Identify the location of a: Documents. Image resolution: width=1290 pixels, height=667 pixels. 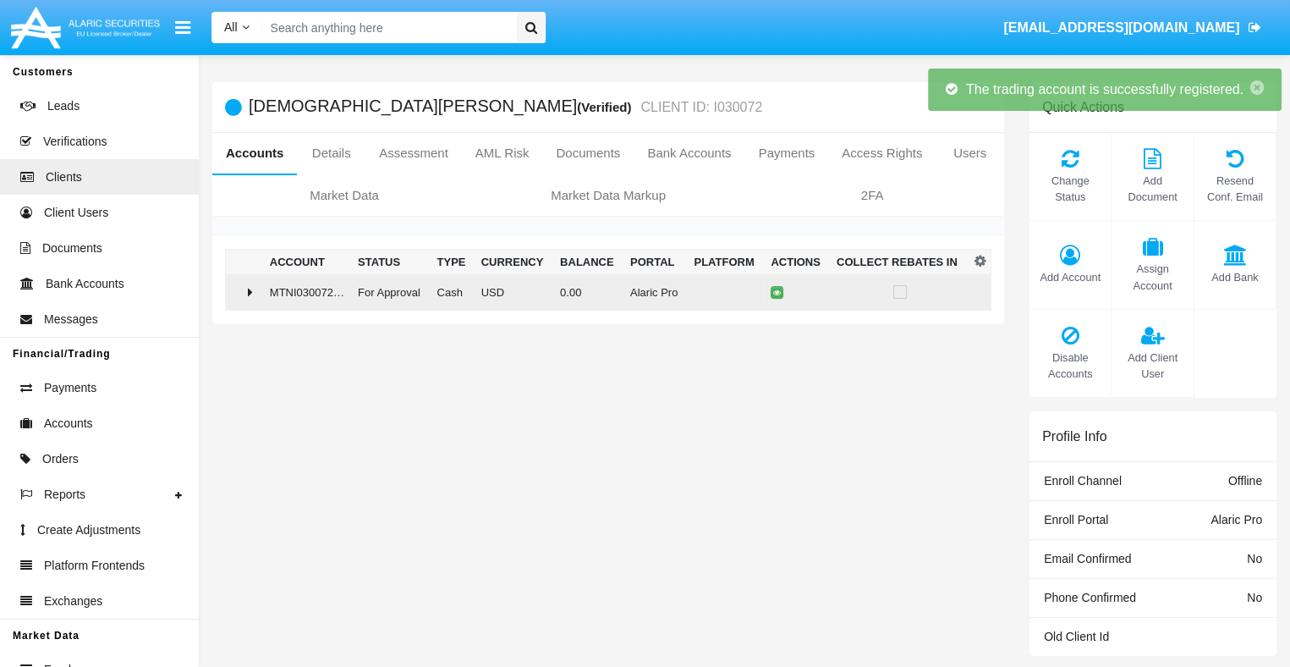
(588, 153).